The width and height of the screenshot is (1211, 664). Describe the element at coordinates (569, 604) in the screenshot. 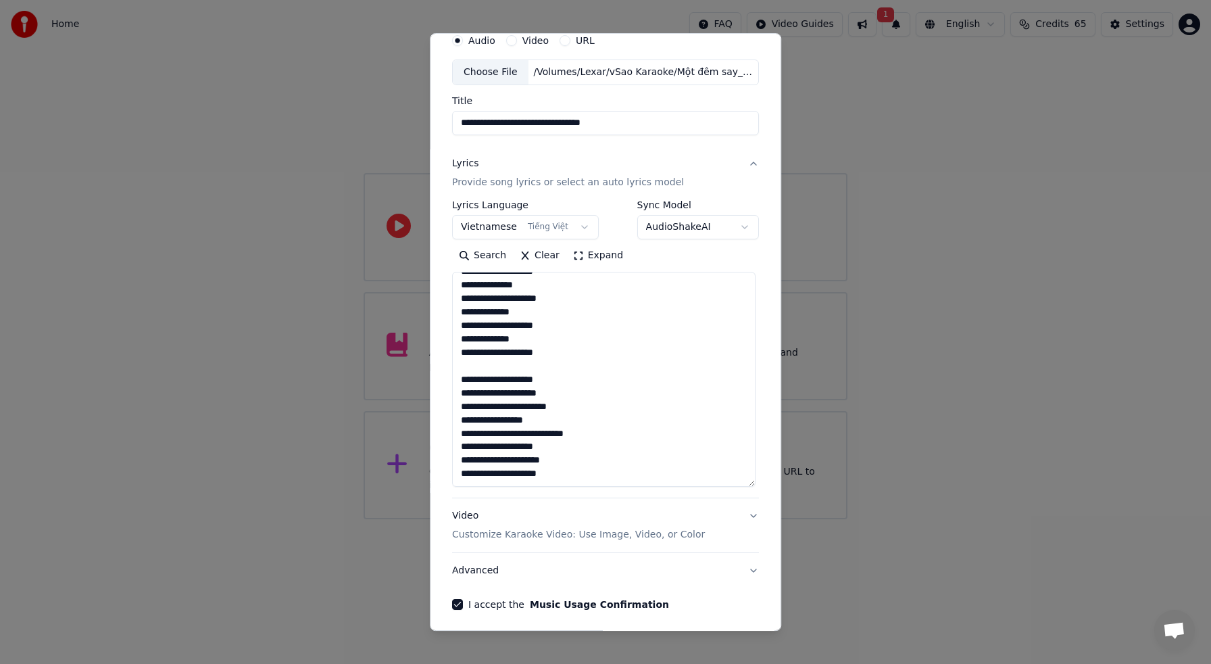

I see `label: I accept the` at that location.